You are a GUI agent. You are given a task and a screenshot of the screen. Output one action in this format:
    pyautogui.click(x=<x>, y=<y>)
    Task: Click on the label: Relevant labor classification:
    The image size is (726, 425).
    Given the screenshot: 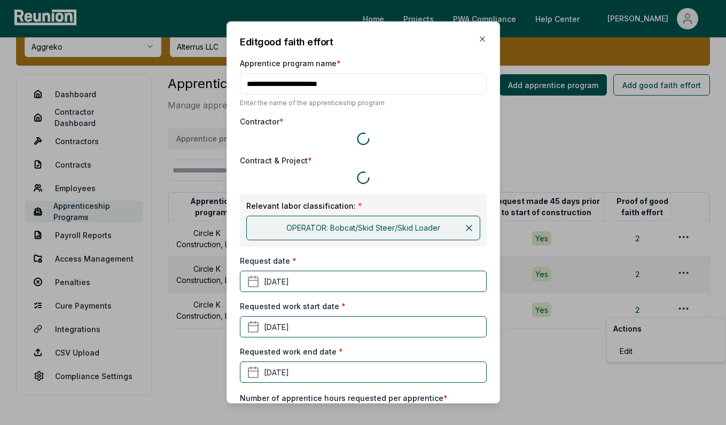 What is the action you would take?
    pyautogui.click(x=363, y=206)
    